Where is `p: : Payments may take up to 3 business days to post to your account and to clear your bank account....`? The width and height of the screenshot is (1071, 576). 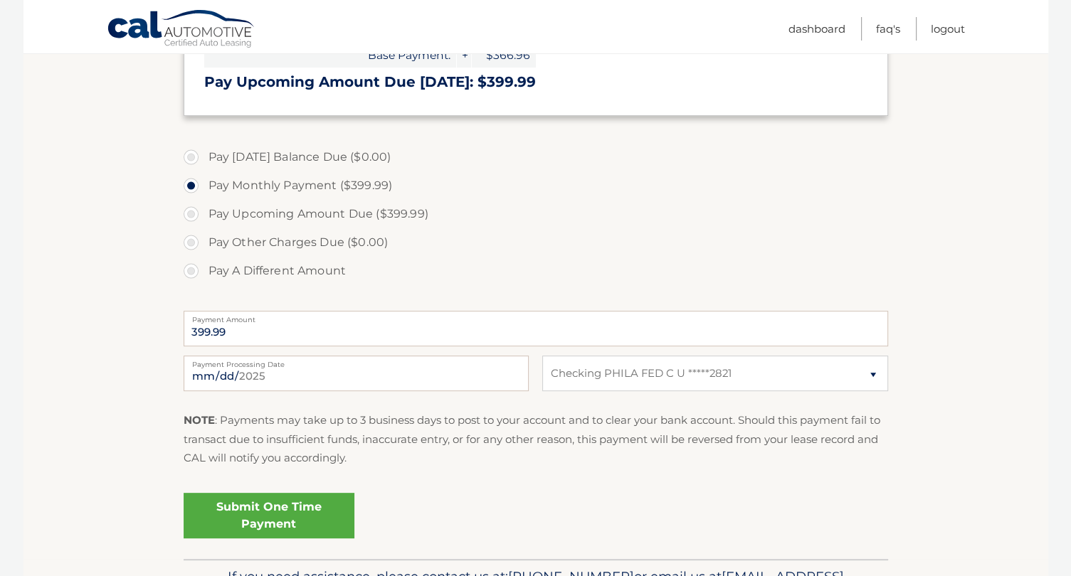 p: : Payments may take up to 3 business days to post to your account and to clear your bank account.... is located at coordinates (536, 439).